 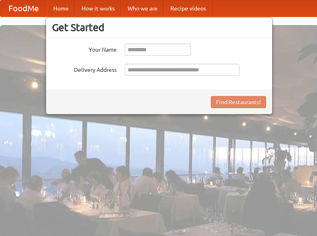 What do you see at coordinates (142, 8) in the screenshot?
I see `a: Who we are` at bounding box center [142, 8].